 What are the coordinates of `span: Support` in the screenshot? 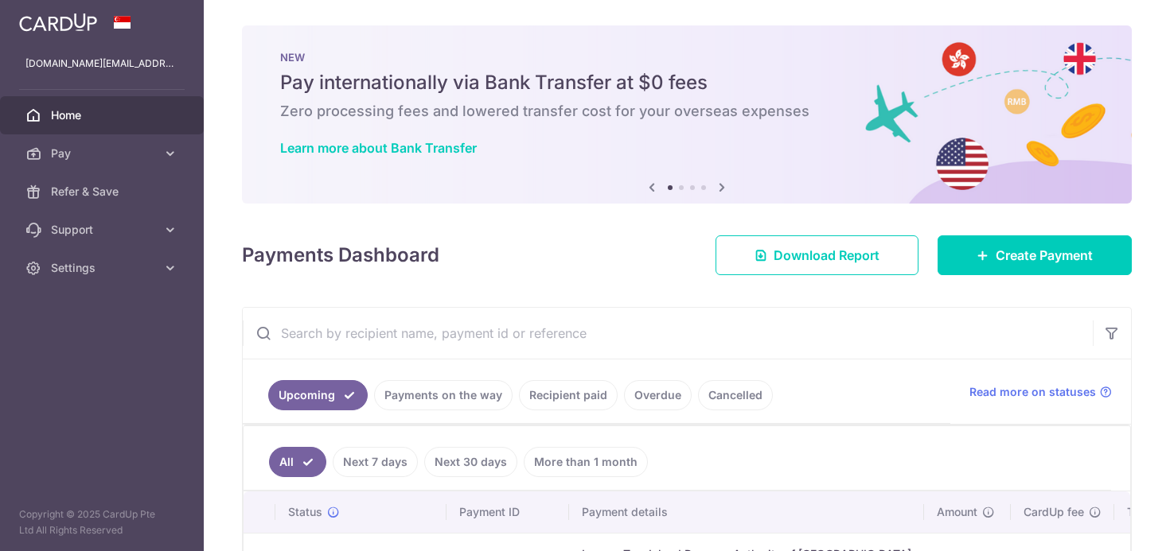 It's located at (103, 230).